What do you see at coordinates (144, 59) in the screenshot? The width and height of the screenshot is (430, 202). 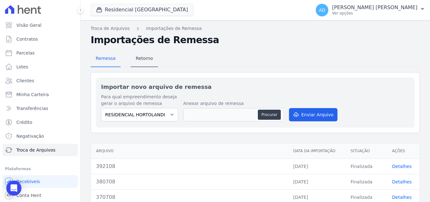 I see `a: Retorno` at bounding box center [144, 59].